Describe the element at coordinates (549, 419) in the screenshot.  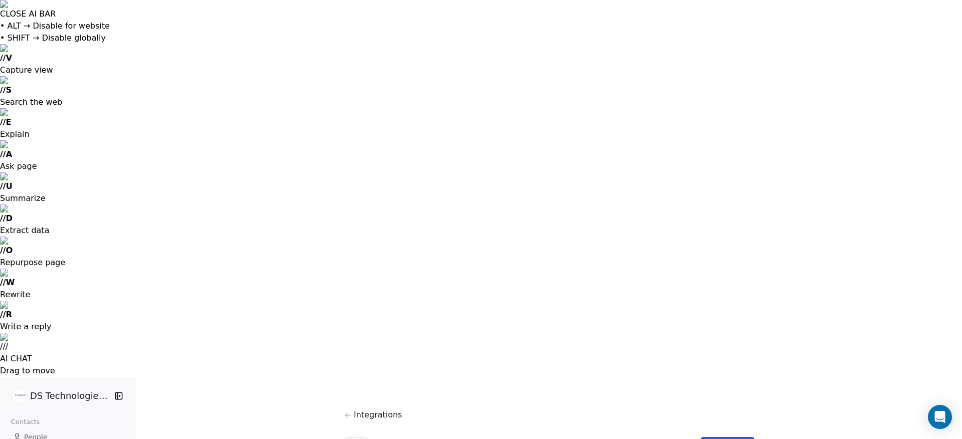
I see `a: Integrations` at that location.